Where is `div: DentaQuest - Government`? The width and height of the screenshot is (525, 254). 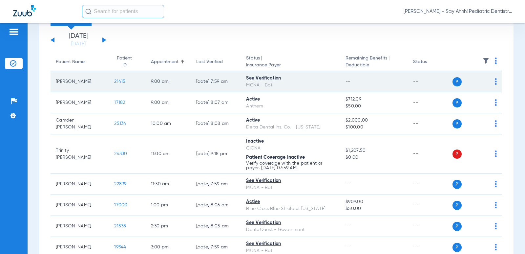 div: DentaQuest - Government is located at coordinates (290, 229).